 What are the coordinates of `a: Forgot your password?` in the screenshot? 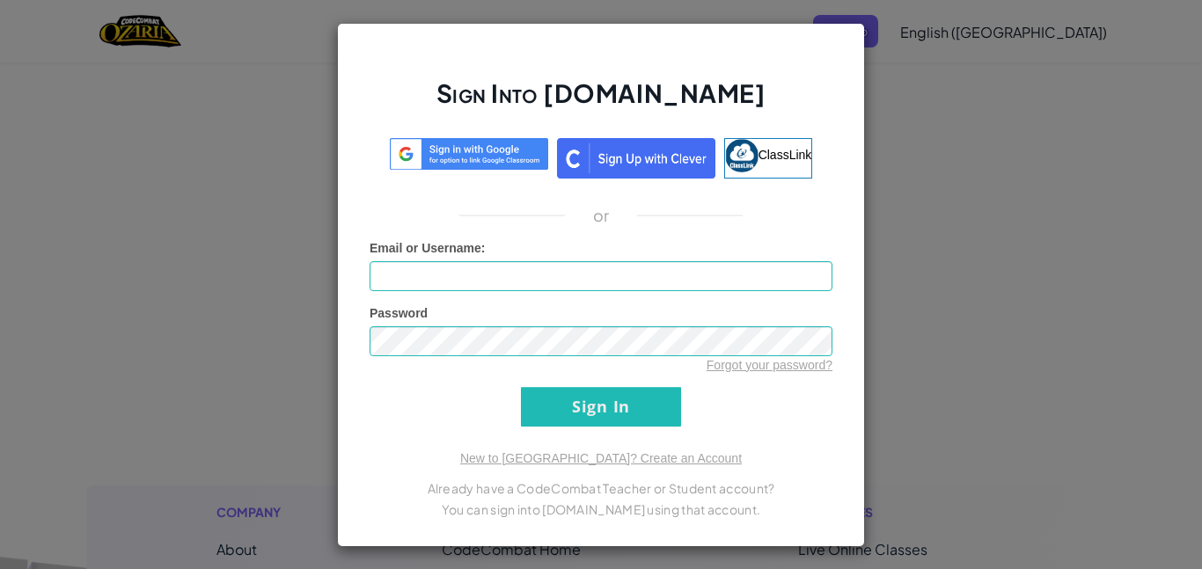 It's located at (769, 365).